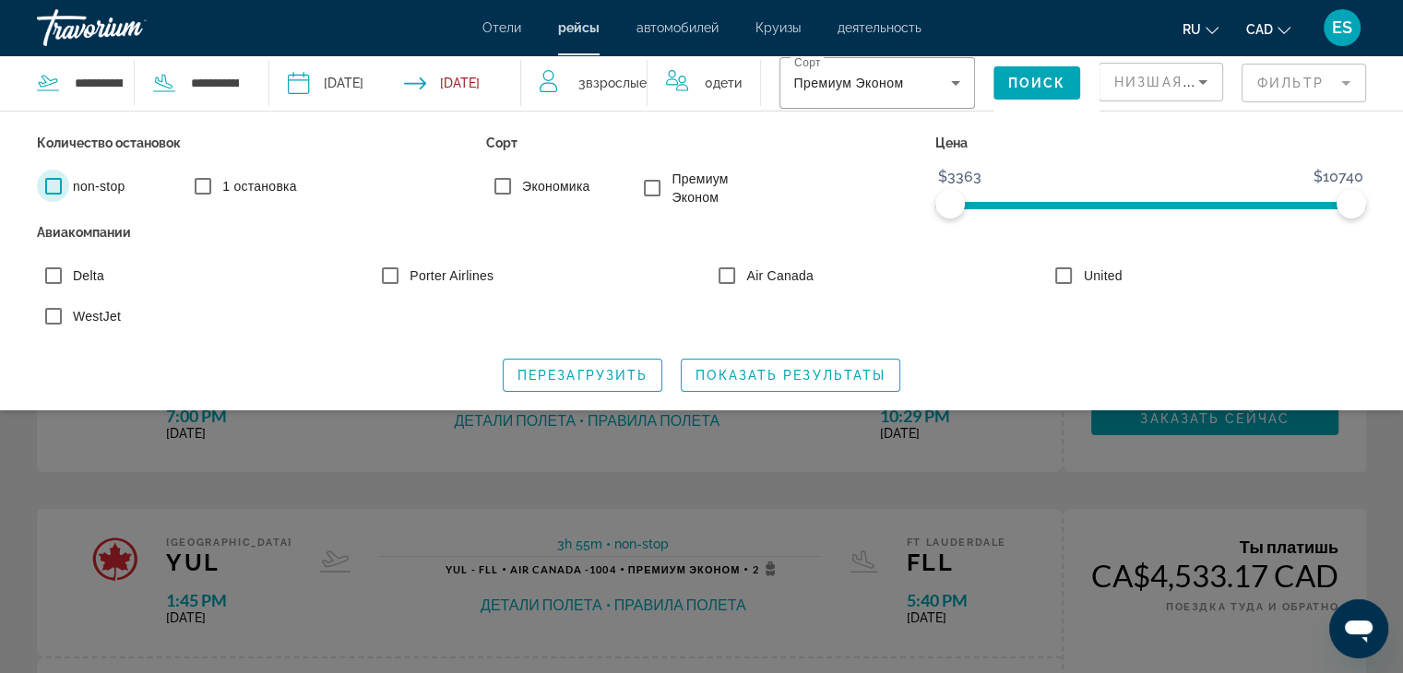 This screenshot has height=673, width=1403. I want to click on span: non-stop, so click(99, 186).